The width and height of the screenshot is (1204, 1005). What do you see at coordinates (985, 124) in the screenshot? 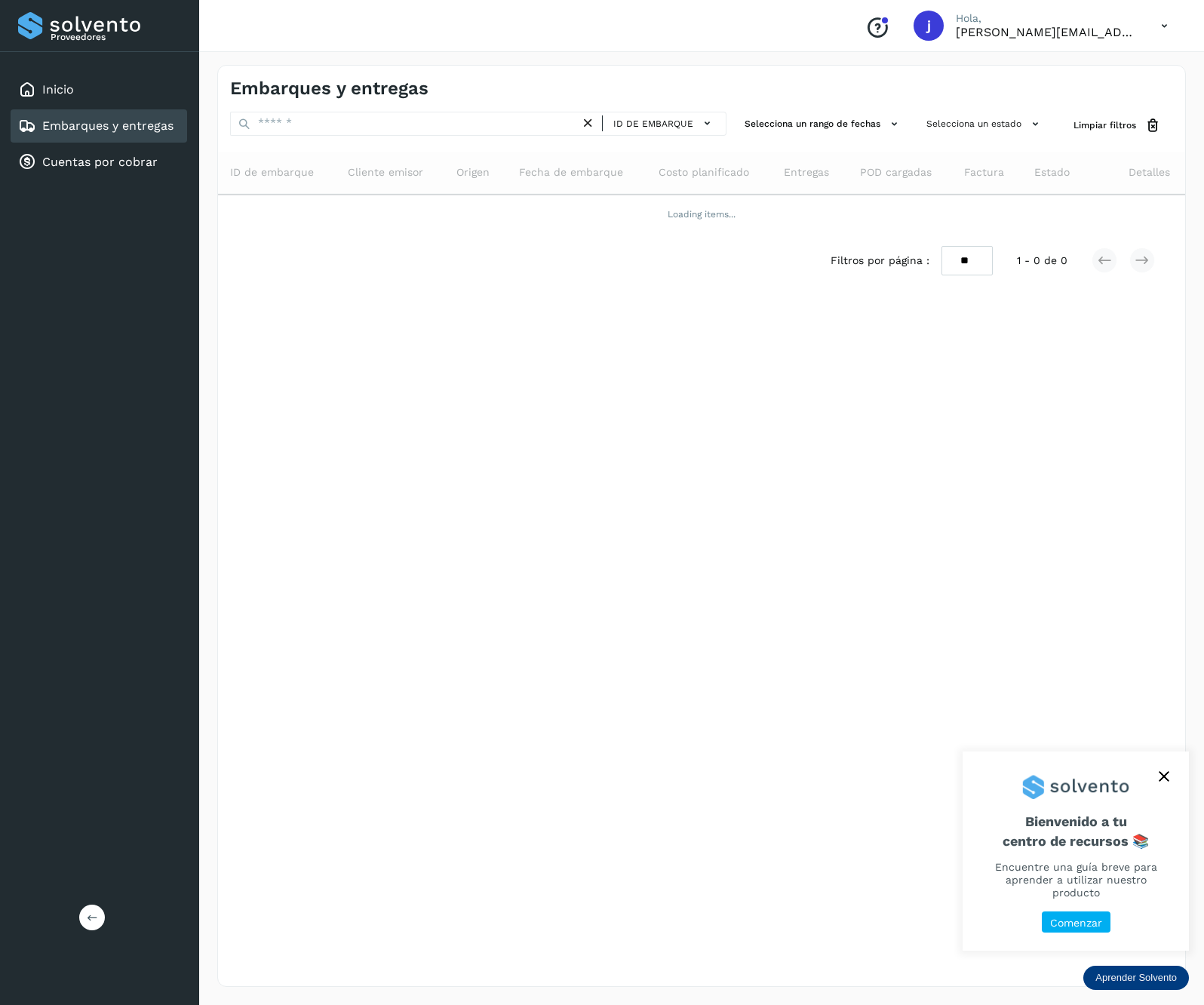
I see `button: Selecciona un estado` at bounding box center [985, 124].